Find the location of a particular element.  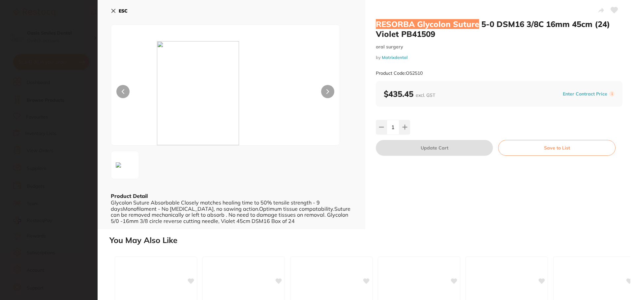

h2: You May Also Like is located at coordinates (370, 241).